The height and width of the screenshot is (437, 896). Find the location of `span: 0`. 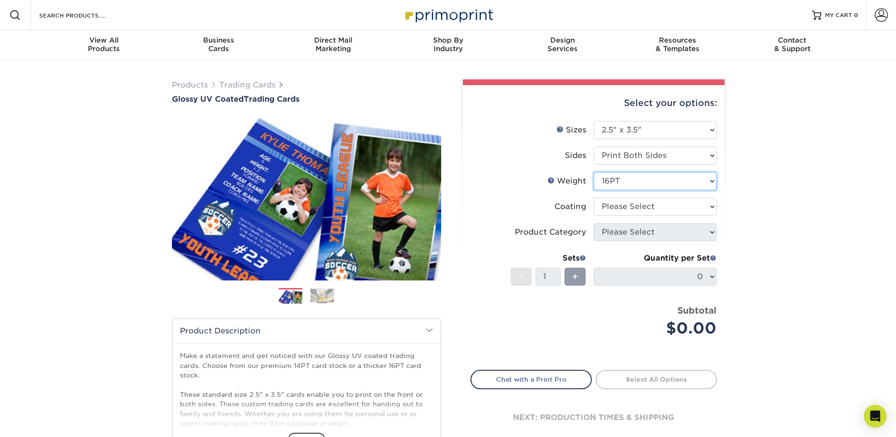

span: 0 is located at coordinates (856, 15).